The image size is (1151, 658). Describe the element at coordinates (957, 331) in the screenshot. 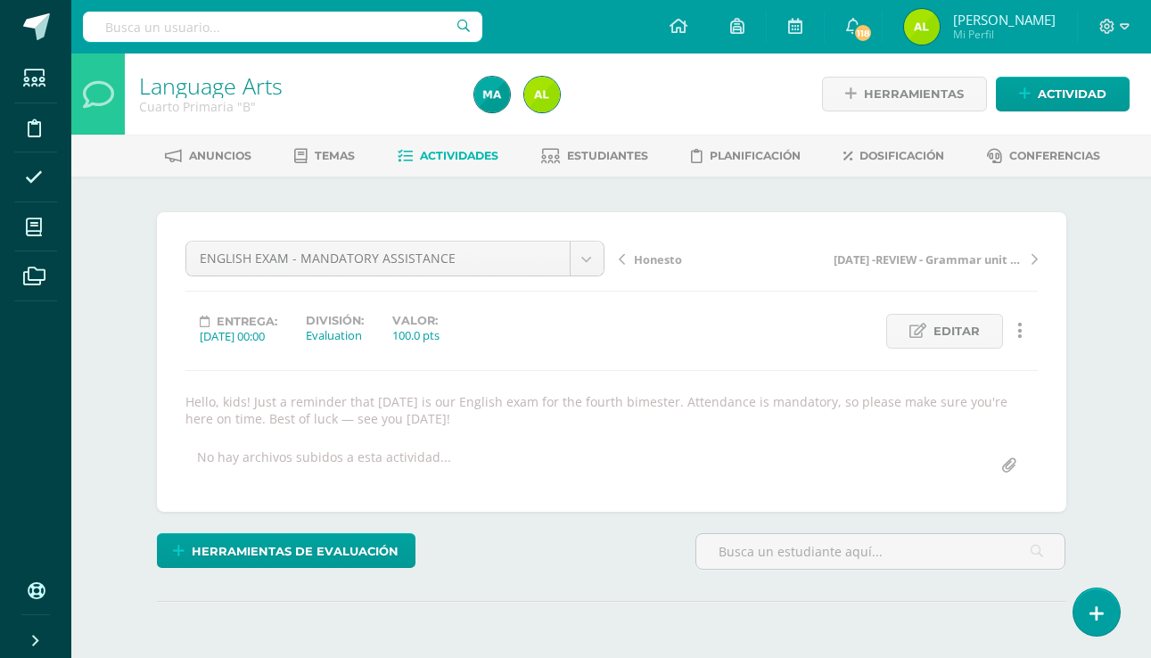

I see `span: Editar` at that location.